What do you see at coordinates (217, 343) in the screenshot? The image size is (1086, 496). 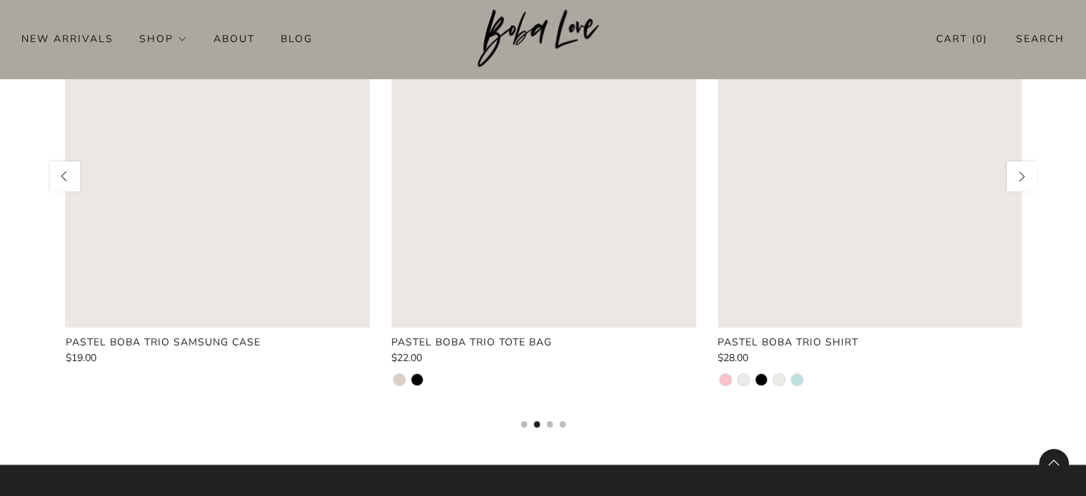 I see `a: Pastel Boba Trio Samsung Case` at bounding box center [217, 343].